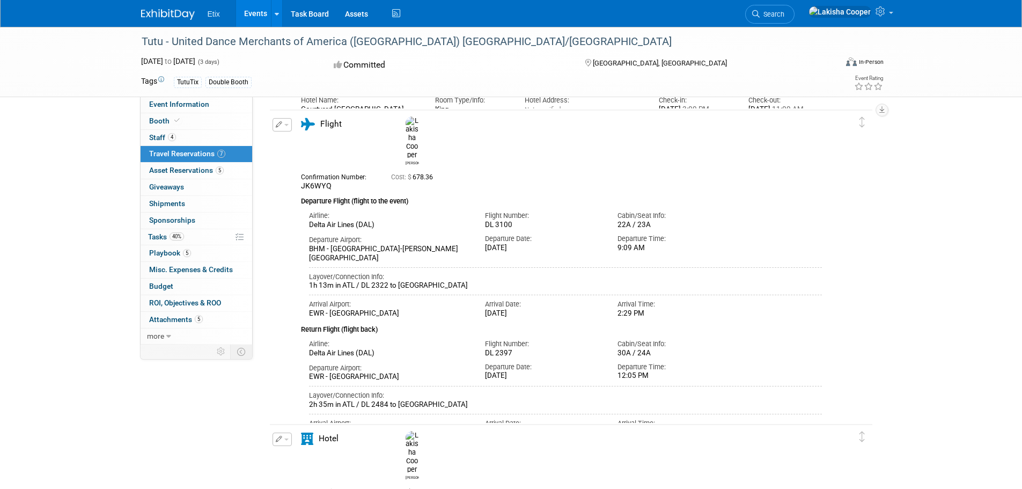 This screenshot has width=1022, height=489. I want to click on span: Sponsorships, so click(172, 220).